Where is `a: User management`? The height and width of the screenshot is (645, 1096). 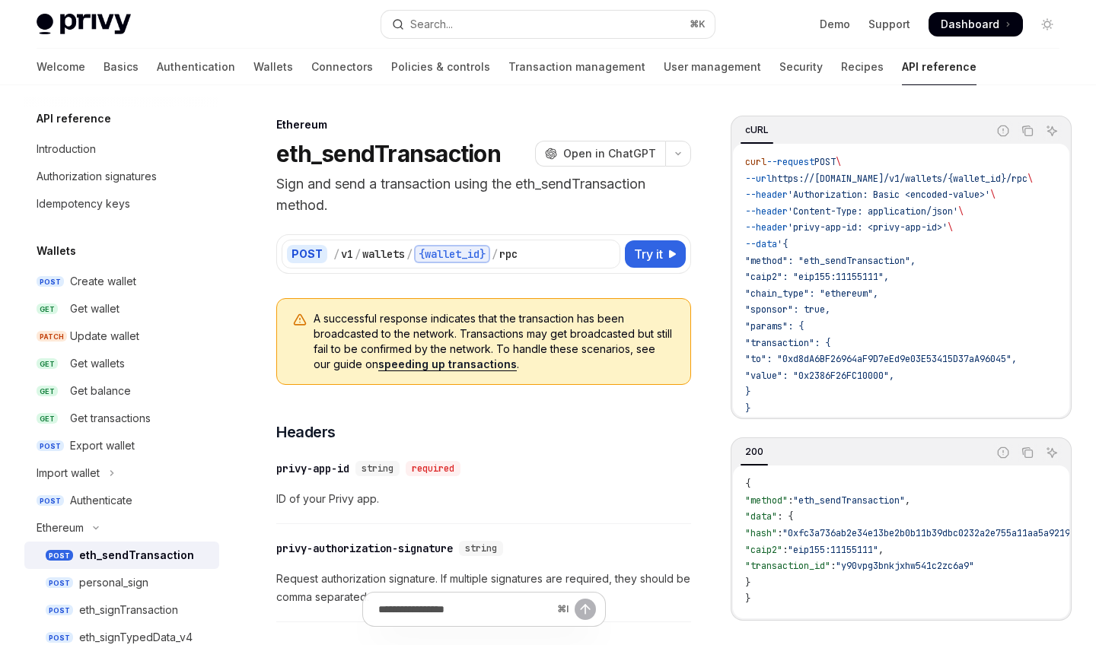 a: User management is located at coordinates (712, 67).